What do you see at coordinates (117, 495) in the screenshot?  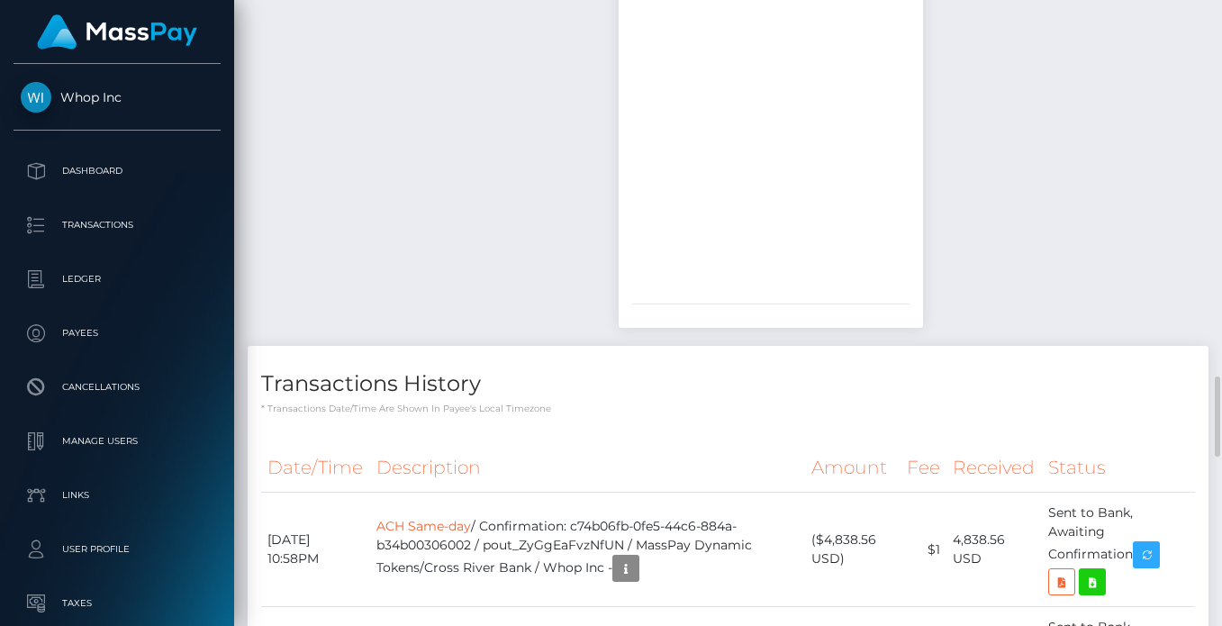 I see `p: Links` at bounding box center [117, 495].